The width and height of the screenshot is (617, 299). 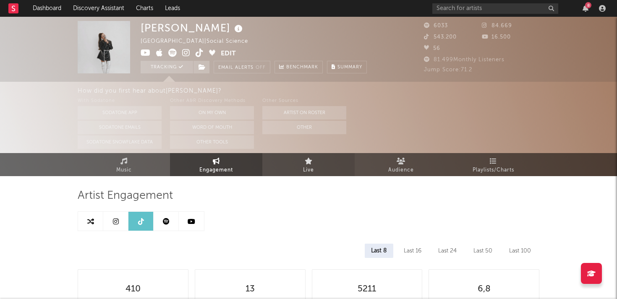 I want to click on div: 6,8, so click(x=484, y=290).